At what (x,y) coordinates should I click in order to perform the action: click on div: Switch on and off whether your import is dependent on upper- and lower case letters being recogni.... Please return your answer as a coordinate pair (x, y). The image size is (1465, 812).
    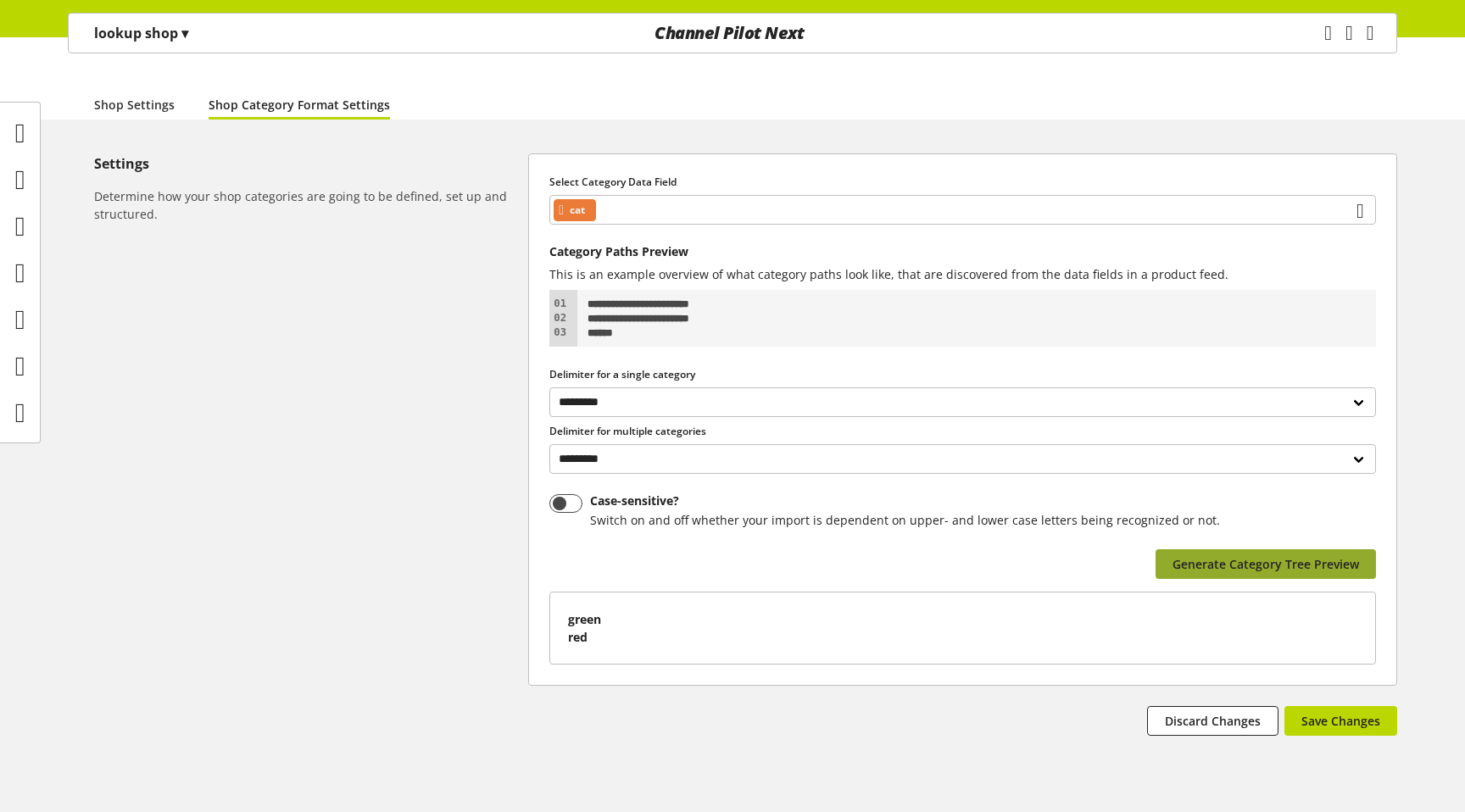
    Looking at the image, I should click on (905, 520).